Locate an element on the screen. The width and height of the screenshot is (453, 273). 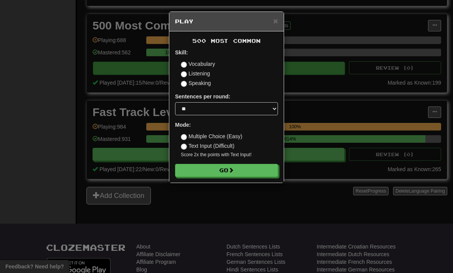
input: Vocabulary is located at coordinates (184, 65).